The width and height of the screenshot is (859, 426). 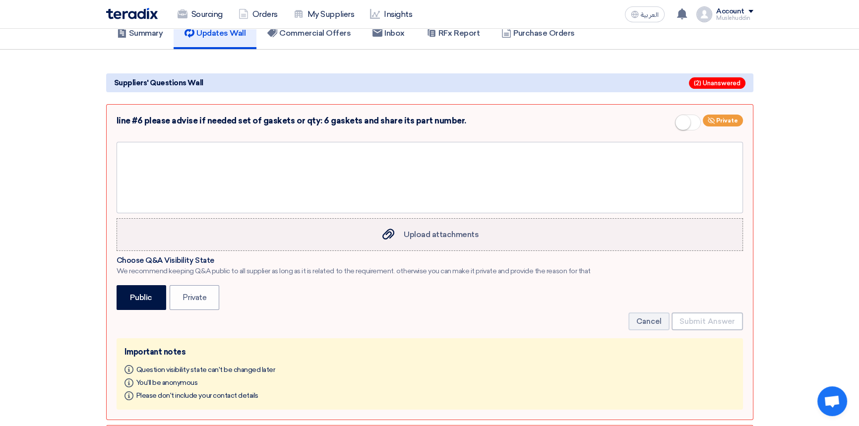 What do you see at coordinates (649, 321) in the screenshot?
I see `button: Cancel` at bounding box center [649, 321].